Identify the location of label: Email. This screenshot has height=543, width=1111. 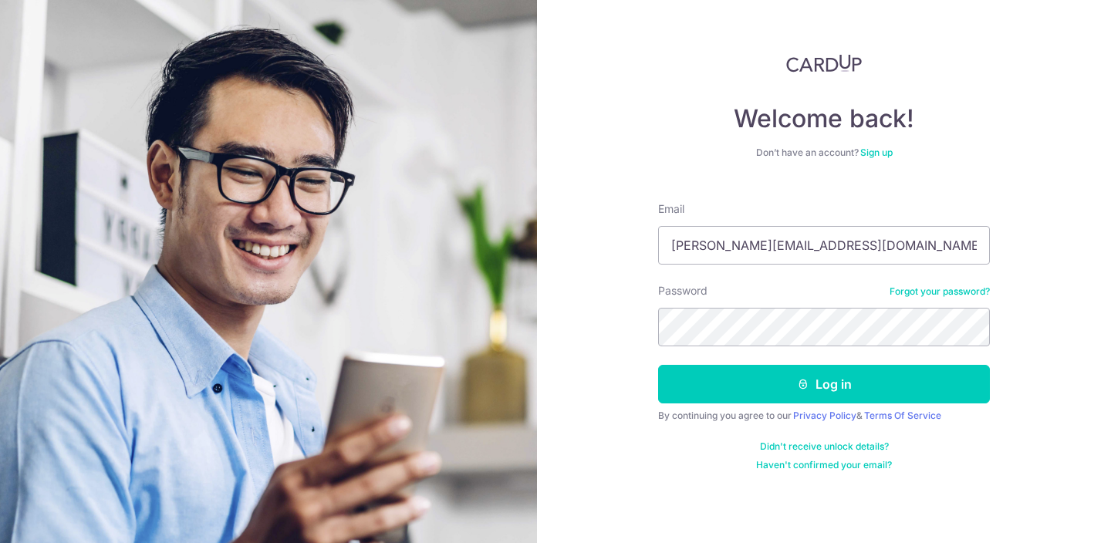
(671, 209).